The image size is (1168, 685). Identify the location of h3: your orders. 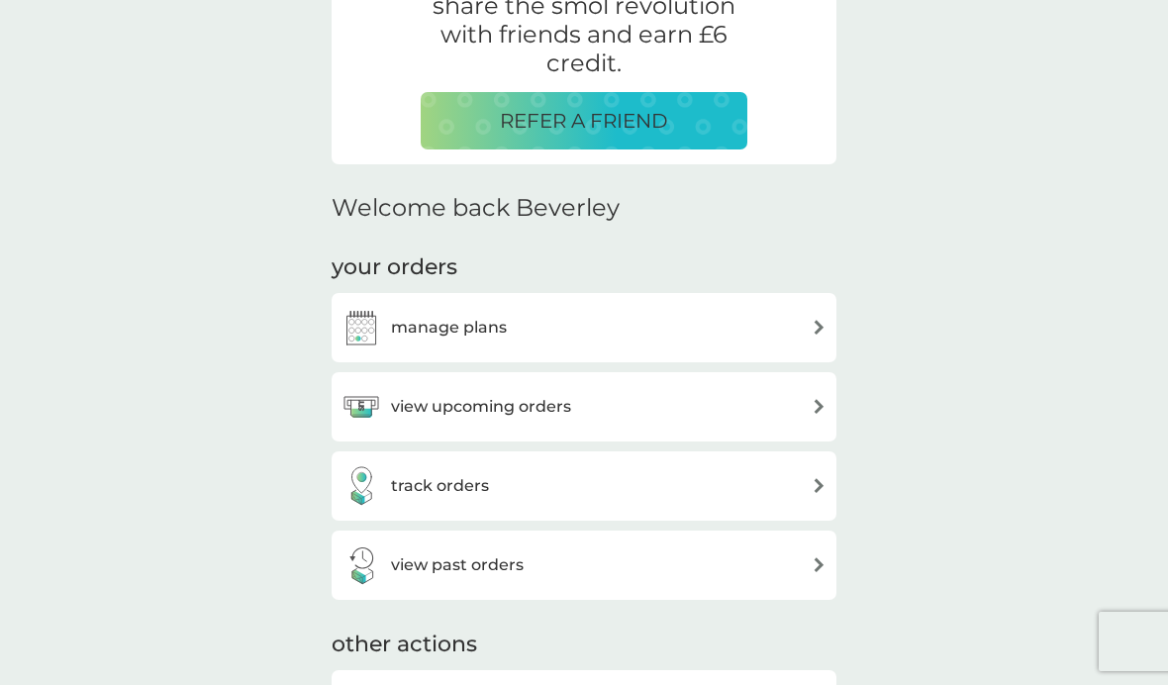
(394, 267).